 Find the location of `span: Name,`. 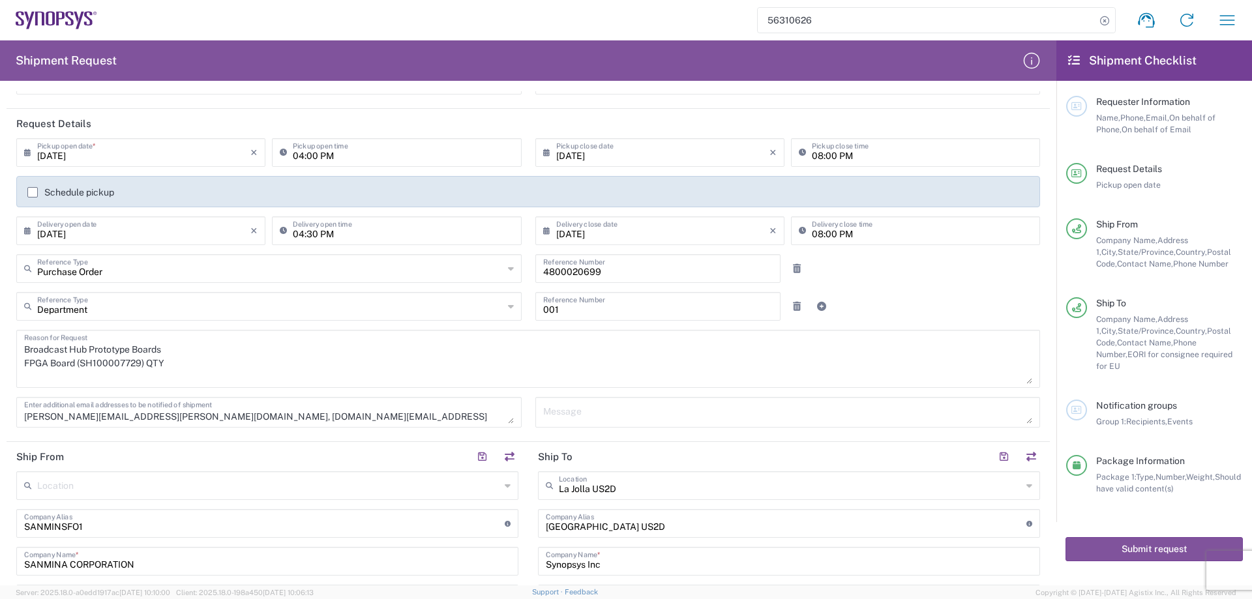

span: Name, is located at coordinates (1108, 117).